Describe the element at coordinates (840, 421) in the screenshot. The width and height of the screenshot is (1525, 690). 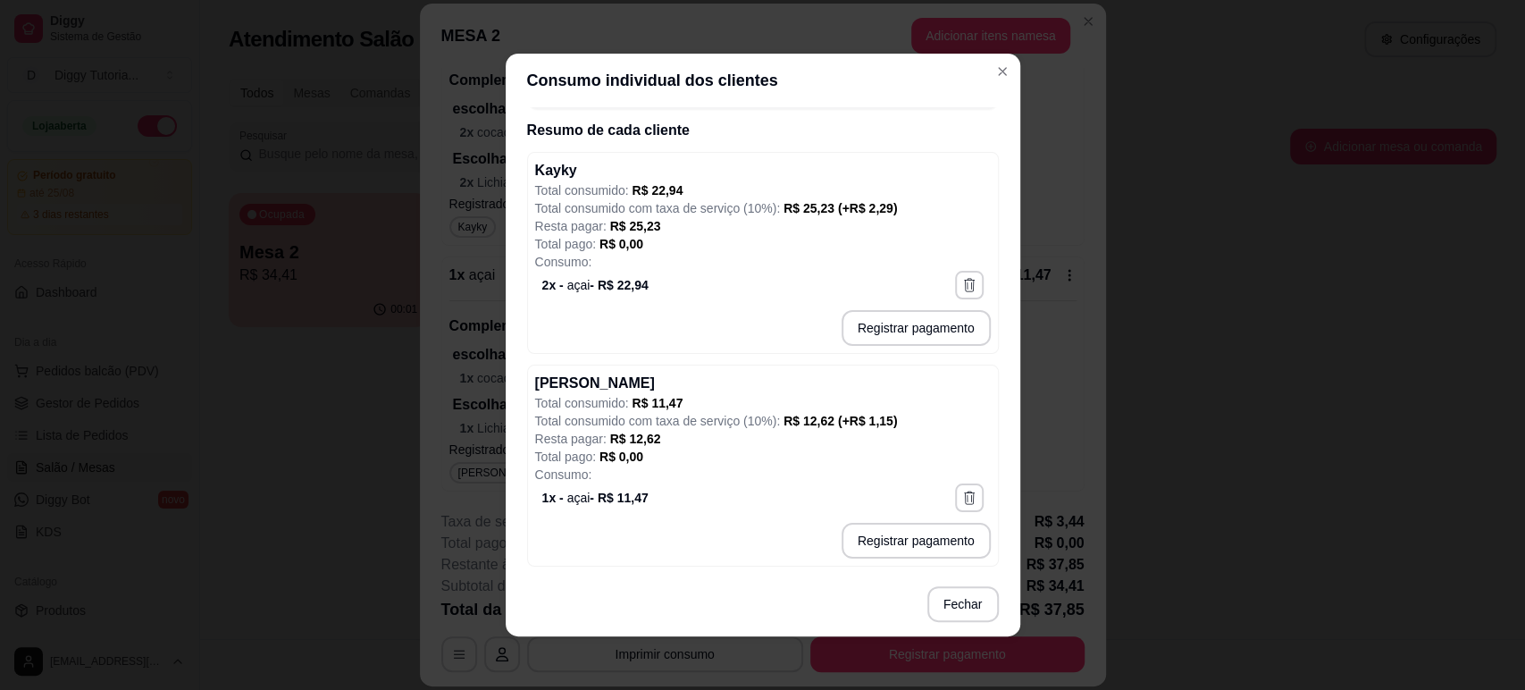
I see `span: R$ 12,62 (+ R$ 1,15 )` at that location.